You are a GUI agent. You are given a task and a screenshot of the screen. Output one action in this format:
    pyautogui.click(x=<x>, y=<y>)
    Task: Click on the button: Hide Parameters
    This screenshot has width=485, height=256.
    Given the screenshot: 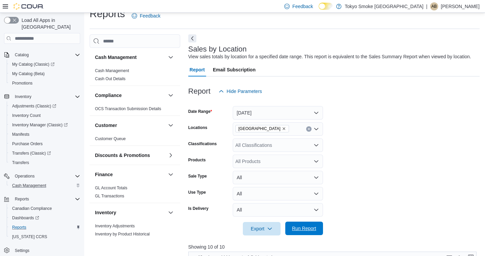 What is the action you would take?
    pyautogui.click(x=240, y=91)
    